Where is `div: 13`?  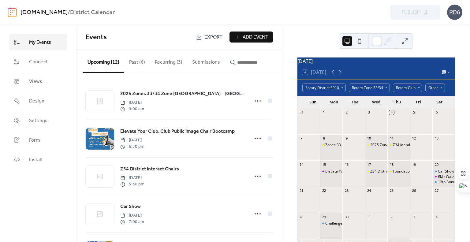
div: 13 is located at coordinates (436, 138).